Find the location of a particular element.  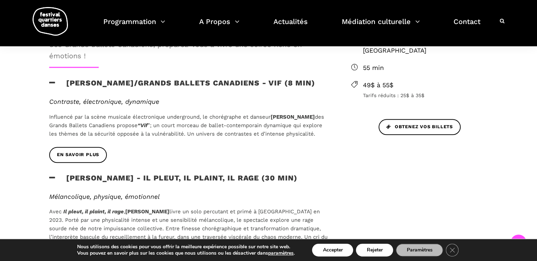

span: 55 min is located at coordinates (425, 68).